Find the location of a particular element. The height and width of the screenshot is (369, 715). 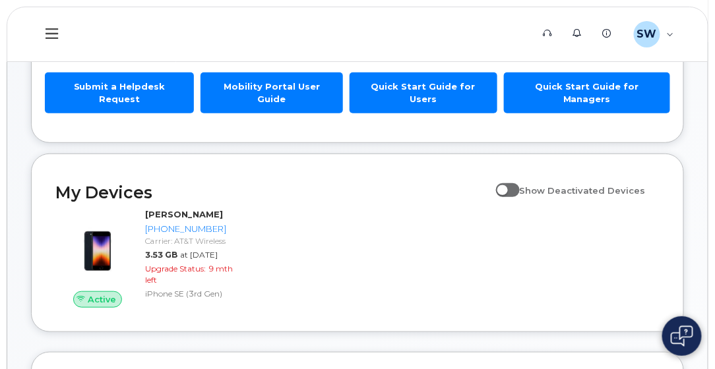

span: Show Deactivated Devices is located at coordinates (582, 191).